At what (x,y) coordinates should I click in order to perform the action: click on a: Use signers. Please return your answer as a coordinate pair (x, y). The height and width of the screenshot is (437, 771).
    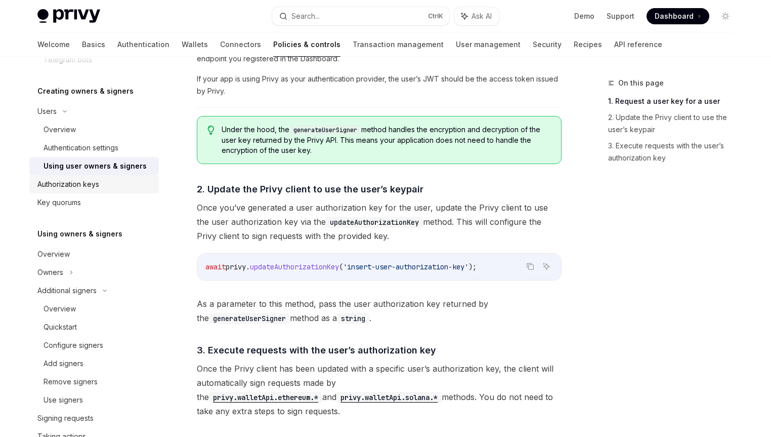
    Looking at the image, I should click on (94, 400).